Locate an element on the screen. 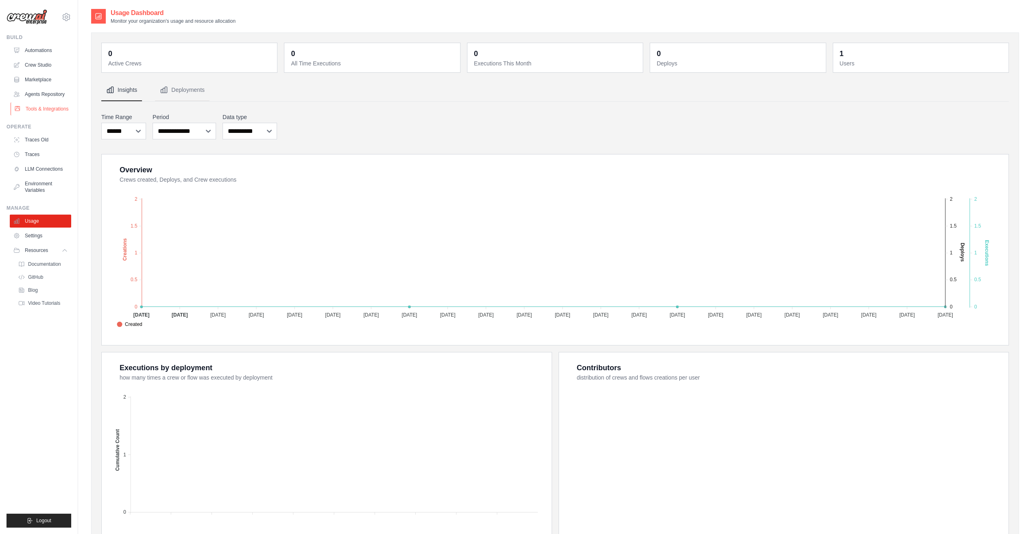 This screenshot has width=1032, height=534. span: Documentation is located at coordinates (44, 264).